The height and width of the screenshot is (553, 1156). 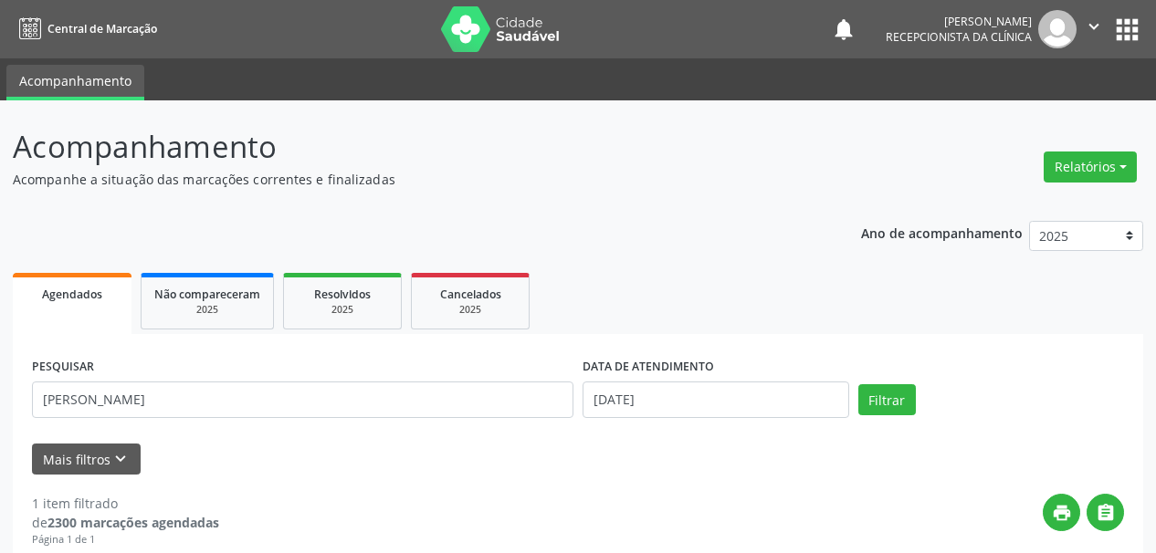 I want to click on span: Resolvidos, so click(x=342, y=294).